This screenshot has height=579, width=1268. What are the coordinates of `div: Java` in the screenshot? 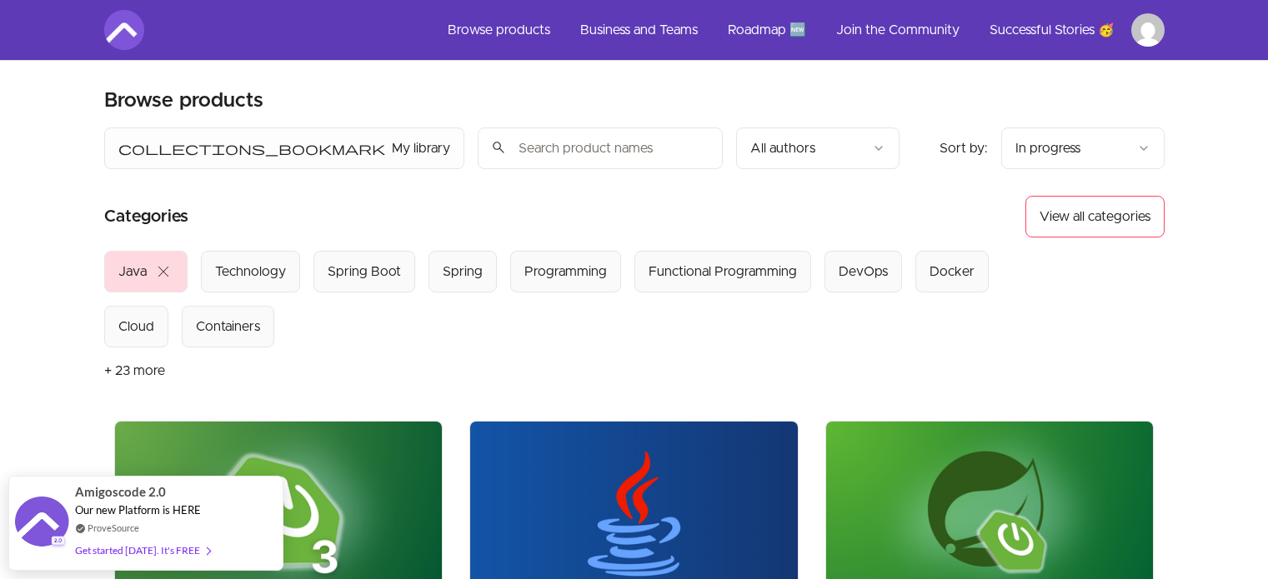 It's located at (133, 272).